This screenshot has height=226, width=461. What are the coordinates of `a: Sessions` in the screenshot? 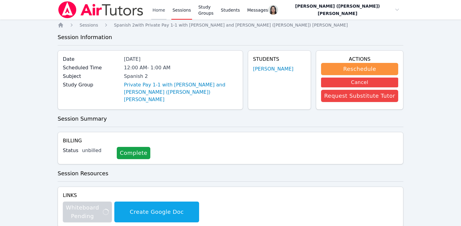 It's located at (89, 25).